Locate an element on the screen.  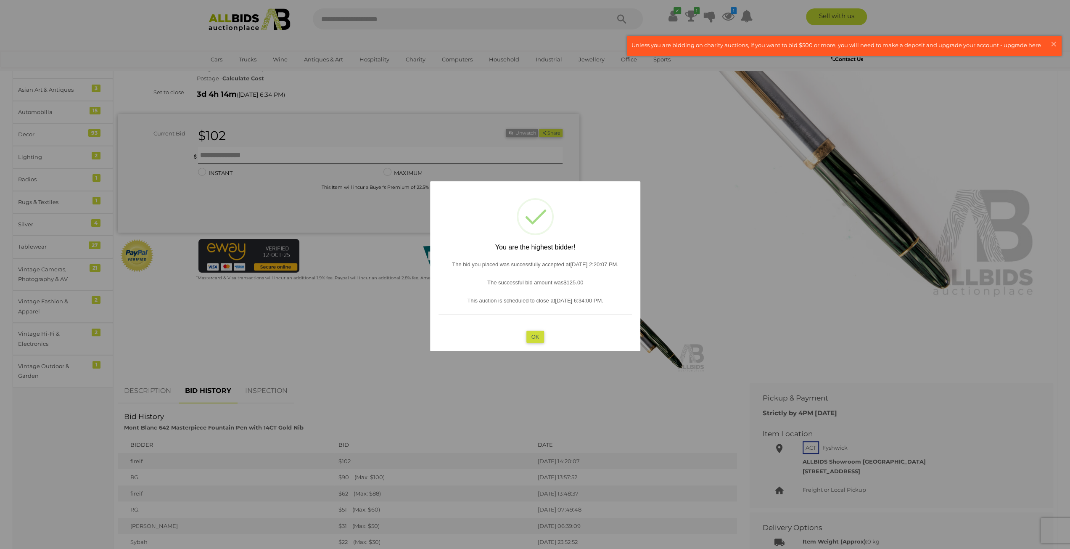
p: The bid you placed was successfully accepted at . is located at coordinates (535, 264).